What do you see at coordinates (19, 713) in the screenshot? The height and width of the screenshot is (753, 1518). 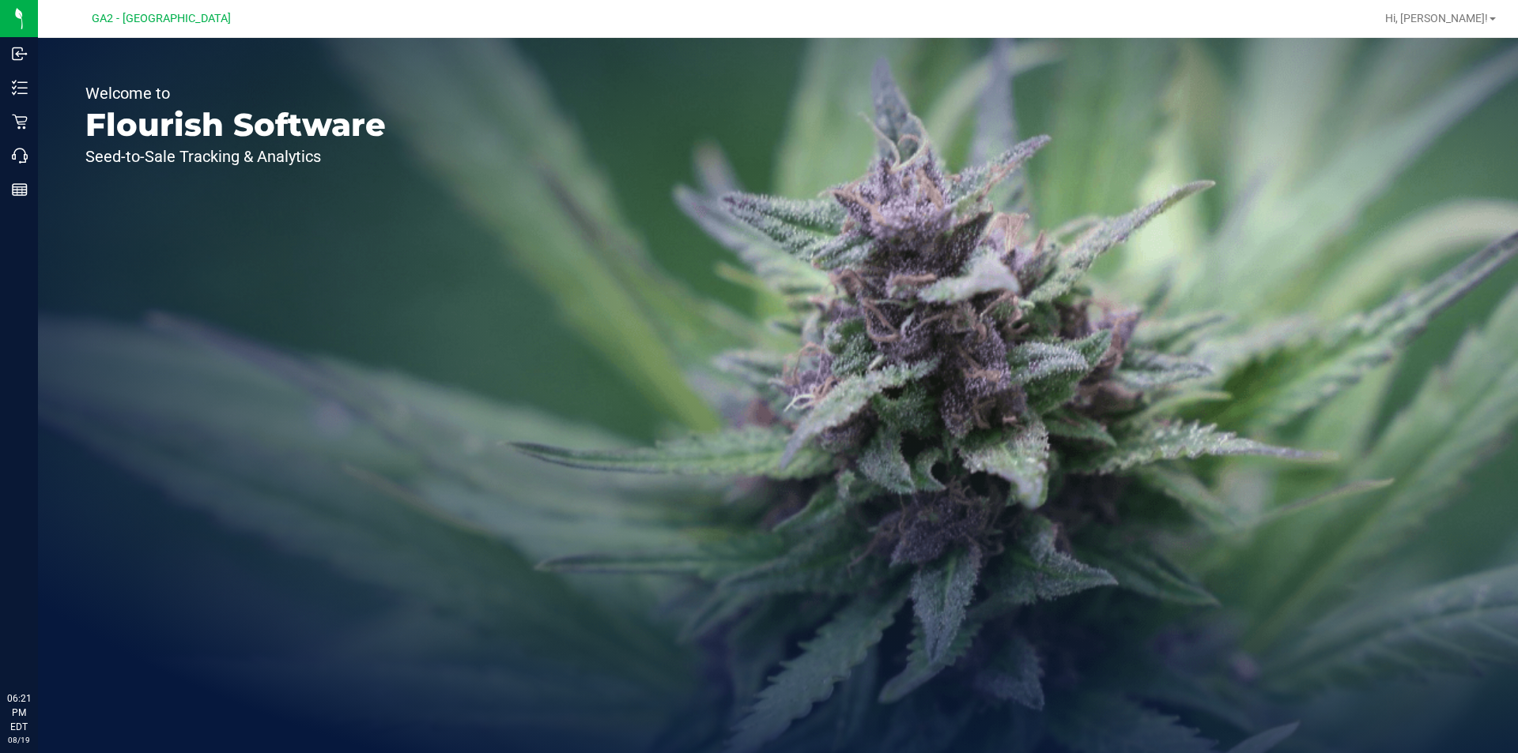 I see `p: 06:21 PM EDT` at bounding box center [19, 713].